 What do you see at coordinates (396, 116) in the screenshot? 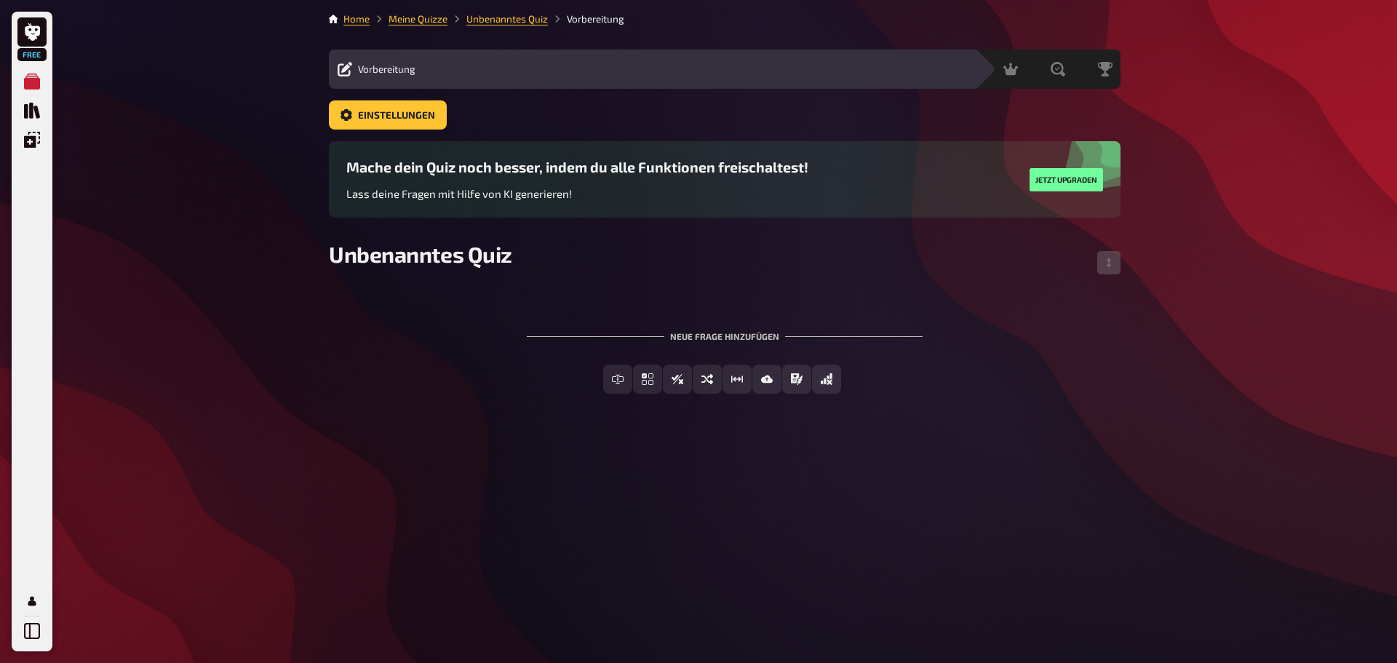
I see `span: Einstellungen` at bounding box center [396, 116].